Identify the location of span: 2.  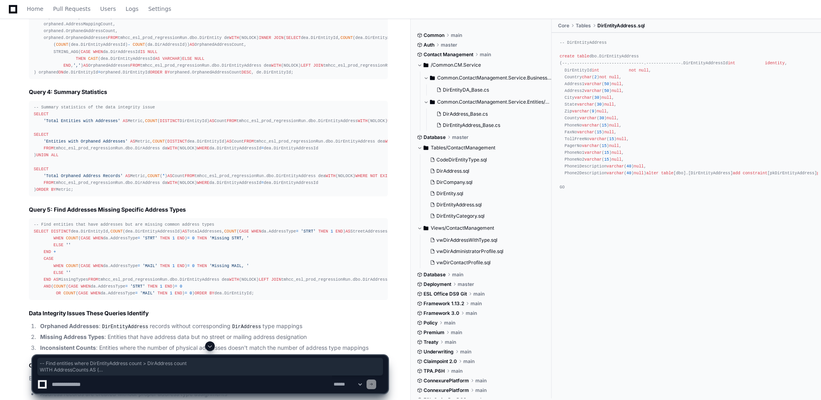
(596, 77).